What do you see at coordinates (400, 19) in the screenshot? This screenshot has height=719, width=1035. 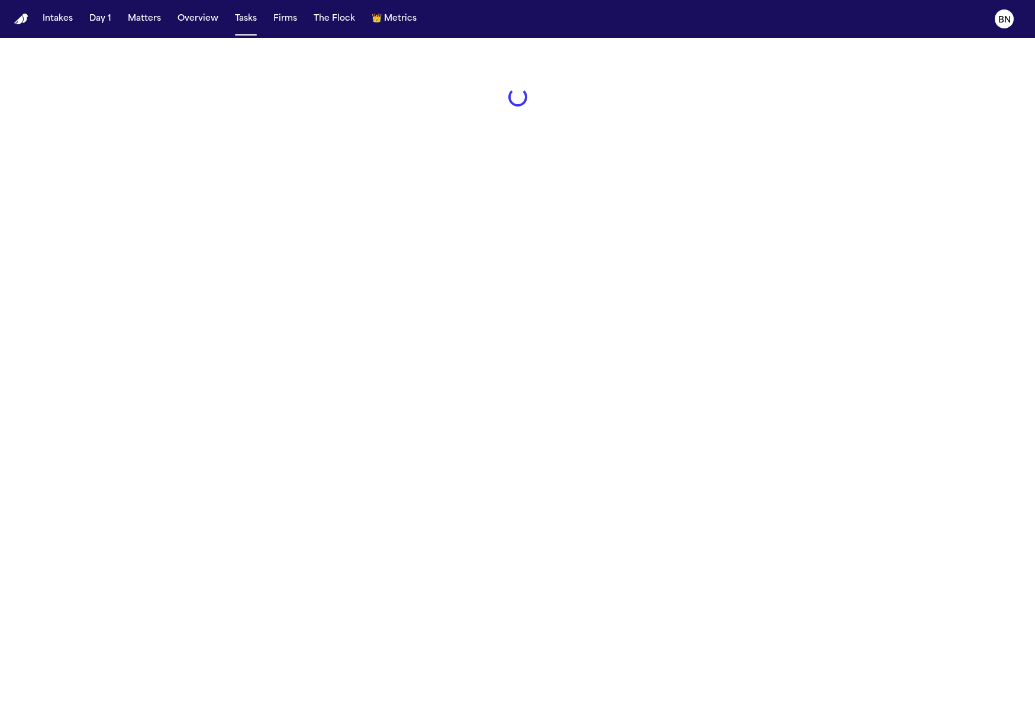 I see `span: Metrics` at bounding box center [400, 19].